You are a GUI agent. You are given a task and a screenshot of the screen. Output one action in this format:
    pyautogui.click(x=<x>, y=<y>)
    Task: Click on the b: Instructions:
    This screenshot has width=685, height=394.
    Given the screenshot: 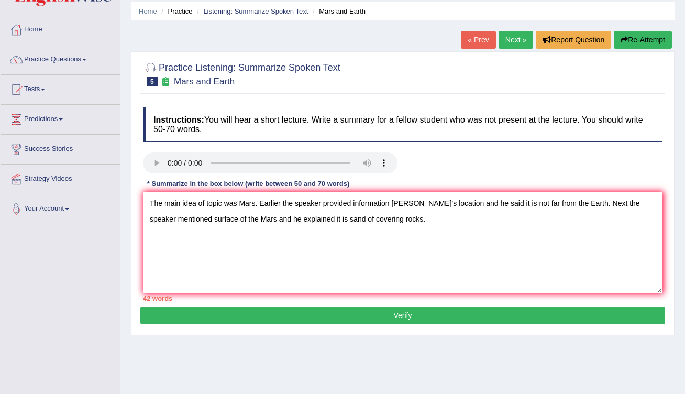 What is the action you would take?
    pyautogui.click(x=179, y=119)
    